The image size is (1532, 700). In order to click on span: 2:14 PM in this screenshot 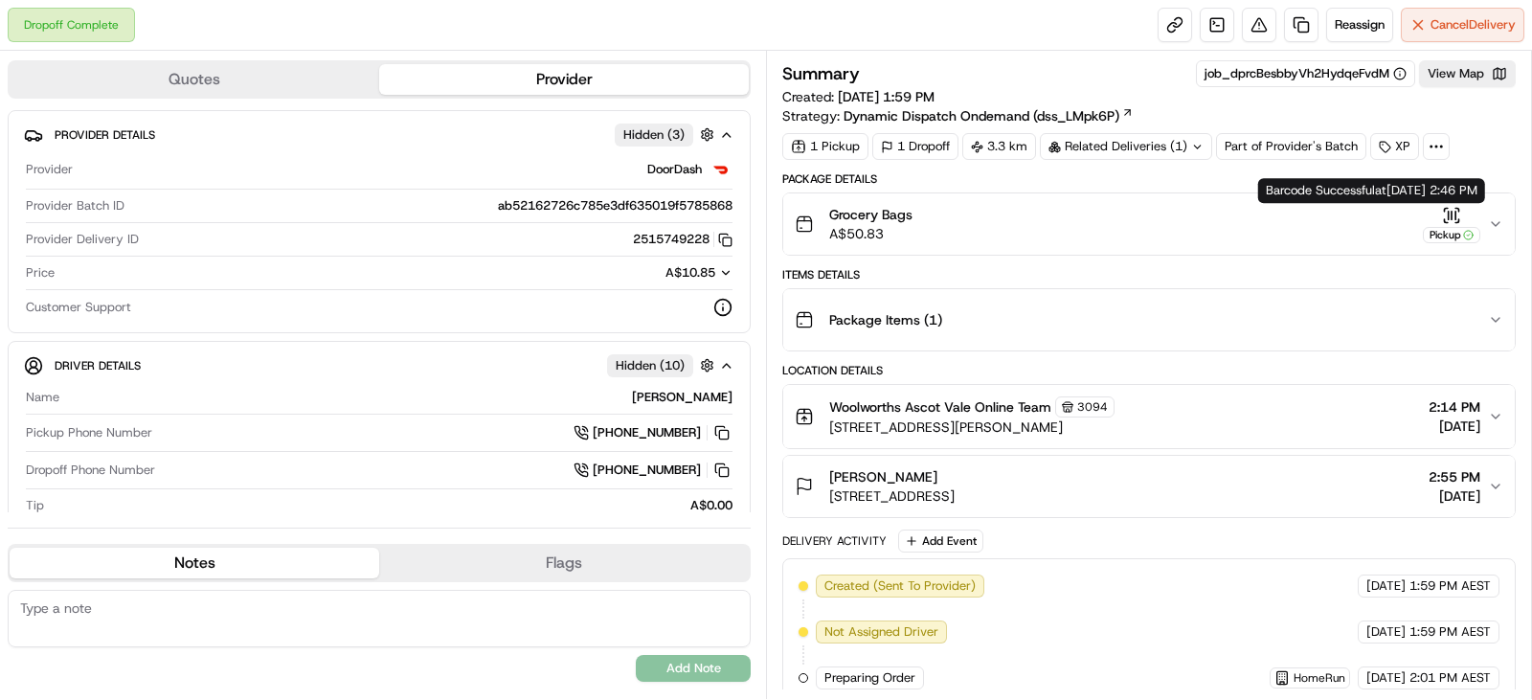, I will do `click(1454, 407)`.